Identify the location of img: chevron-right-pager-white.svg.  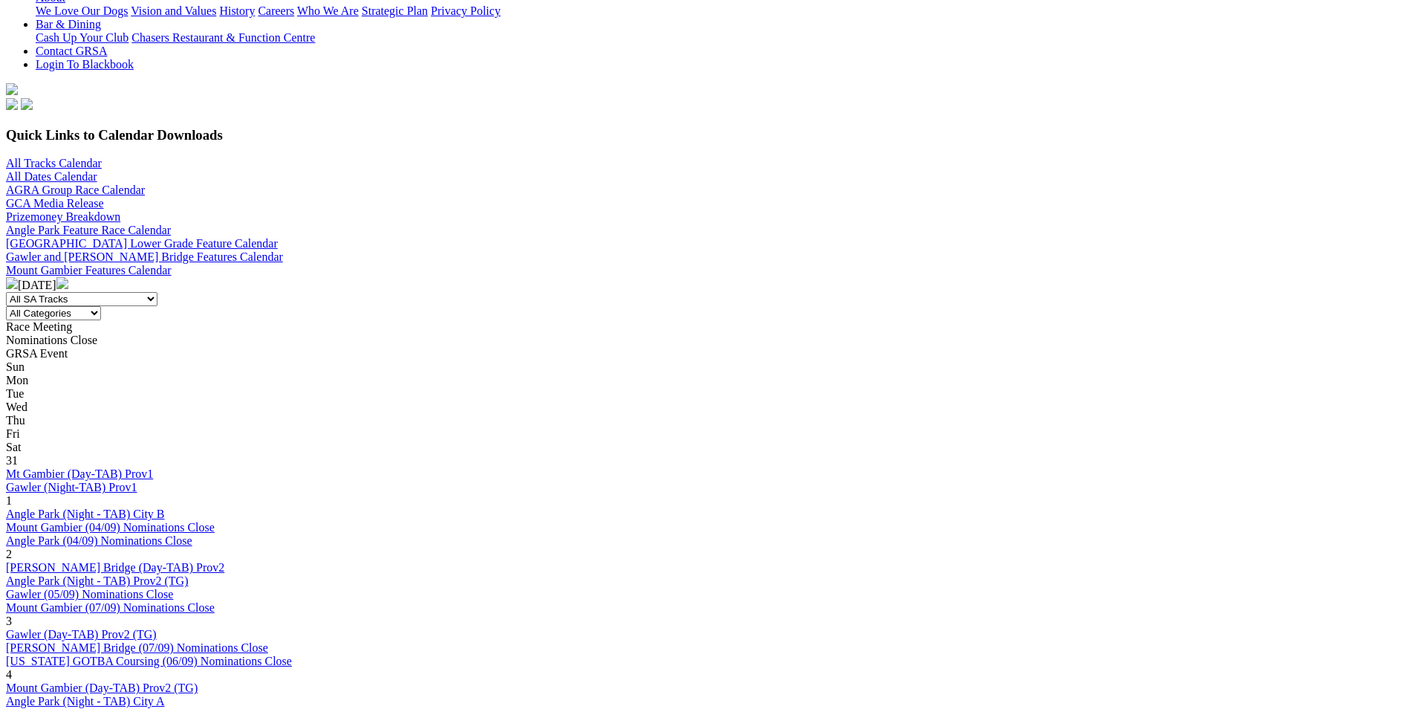
(62, 283).